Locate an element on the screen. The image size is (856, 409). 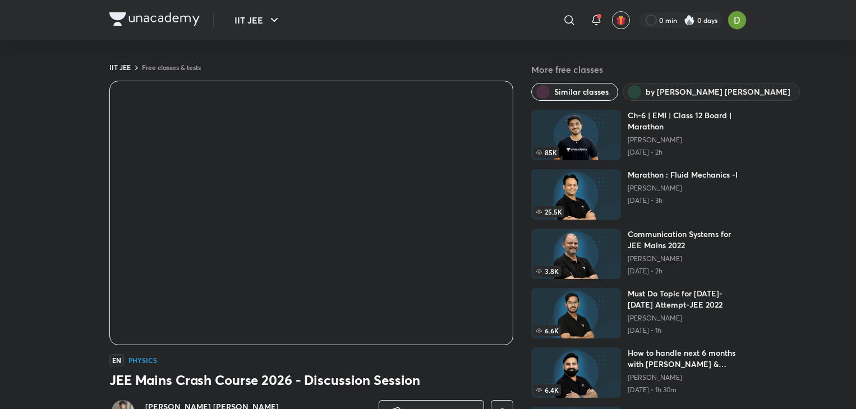
span: 3.8K is located at coordinates (547, 271).